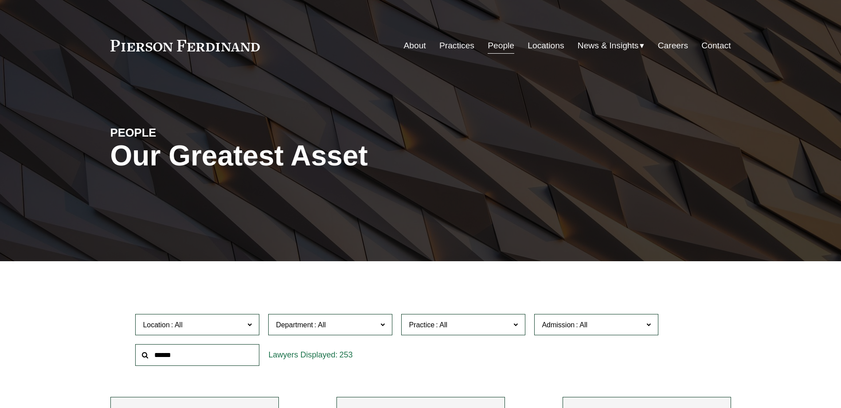  Describe the element at coordinates (608, 46) in the screenshot. I see `span: News & Insights` at that location.